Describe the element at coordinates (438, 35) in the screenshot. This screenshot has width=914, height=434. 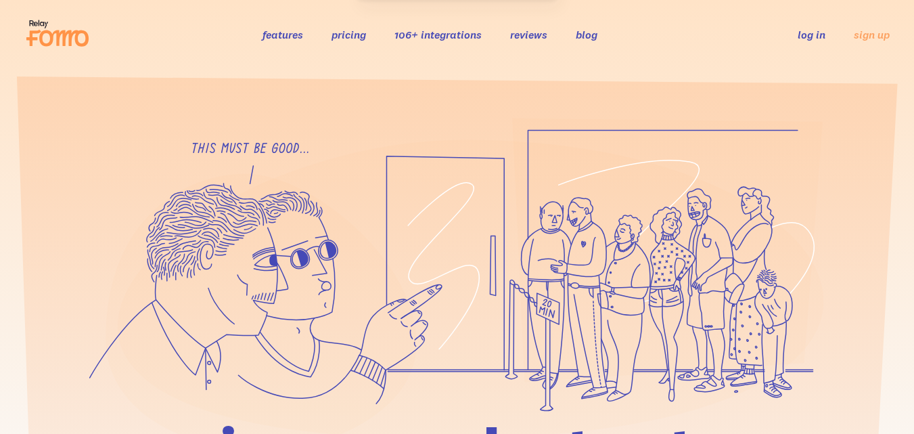
I see `a: 106+ integrations` at that location.